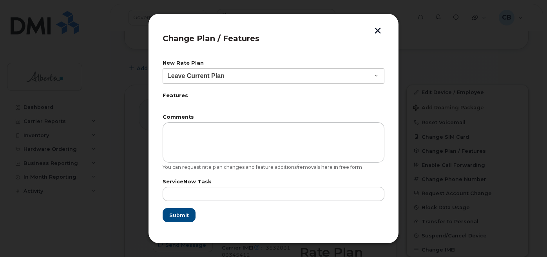  Describe the element at coordinates (179, 215) in the screenshot. I see `span: Submit` at that location.